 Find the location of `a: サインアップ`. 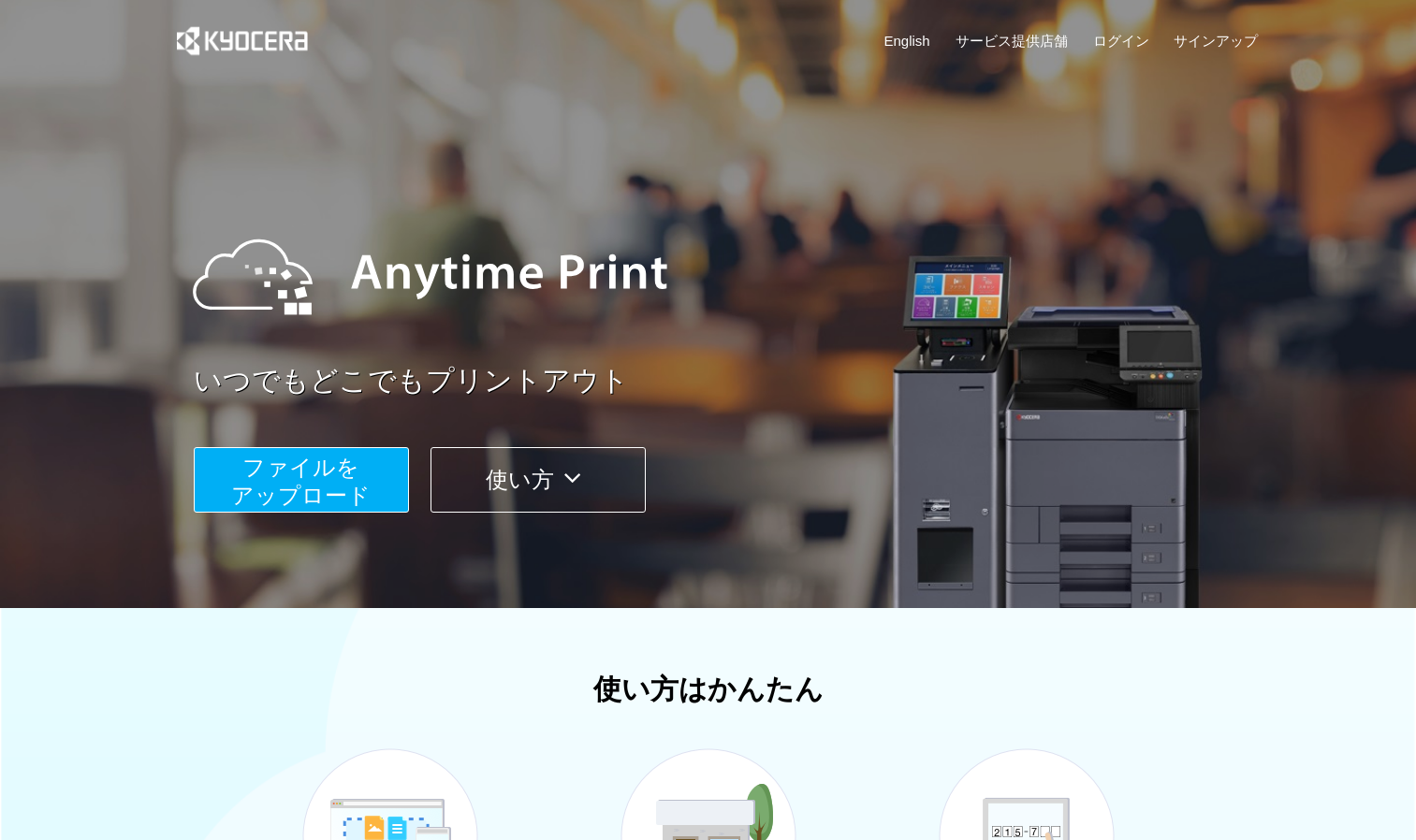

a: サインアップ is located at coordinates (1216, 40).